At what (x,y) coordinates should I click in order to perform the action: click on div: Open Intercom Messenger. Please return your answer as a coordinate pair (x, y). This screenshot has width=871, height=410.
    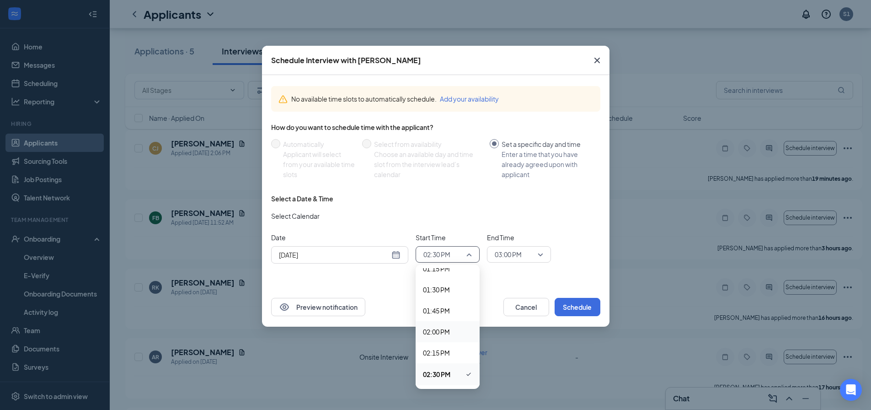
    Looking at the image, I should click on (851, 390).